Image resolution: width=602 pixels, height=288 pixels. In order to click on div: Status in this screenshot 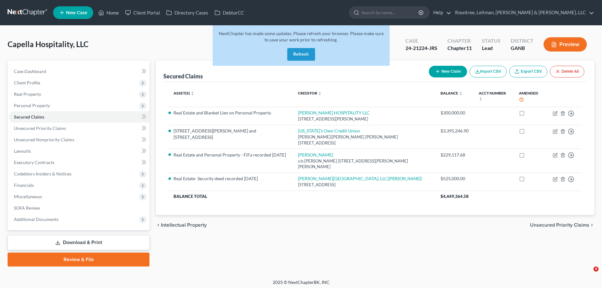, I will do `click(491, 41)`.